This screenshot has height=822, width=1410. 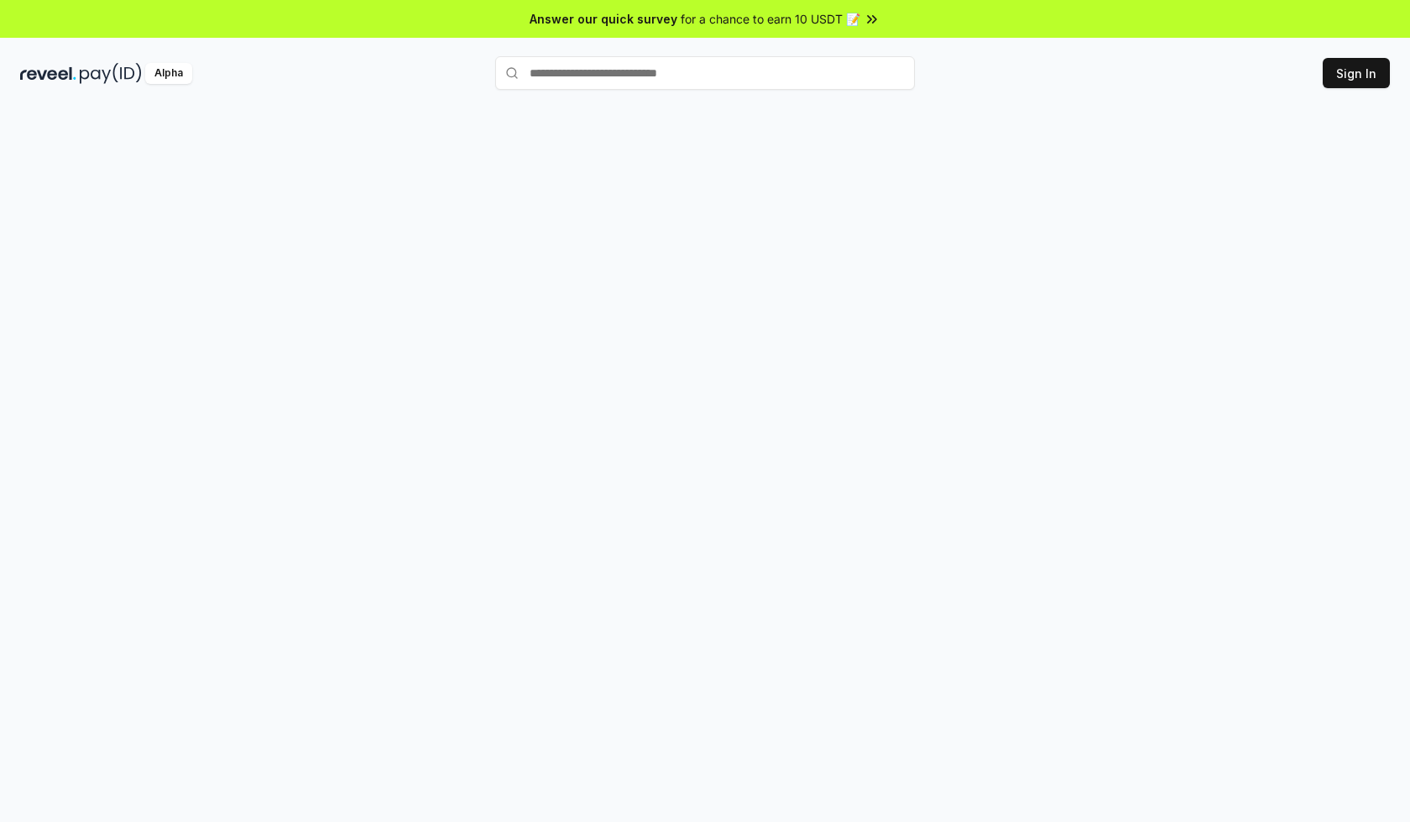 I want to click on span: Answer our quick survey, so click(x=603, y=18).